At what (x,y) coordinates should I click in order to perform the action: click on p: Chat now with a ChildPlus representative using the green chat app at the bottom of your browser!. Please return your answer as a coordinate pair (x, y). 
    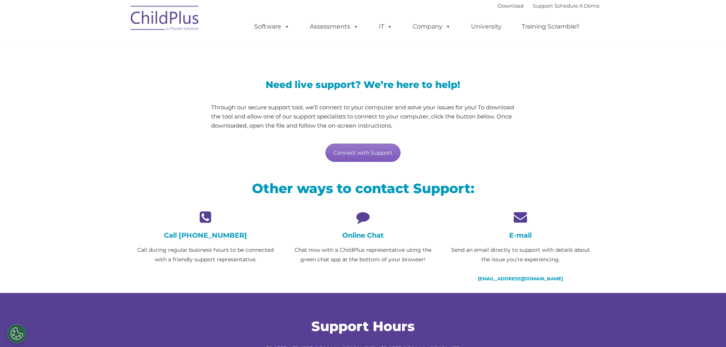
    Looking at the image, I should click on (363, 255).